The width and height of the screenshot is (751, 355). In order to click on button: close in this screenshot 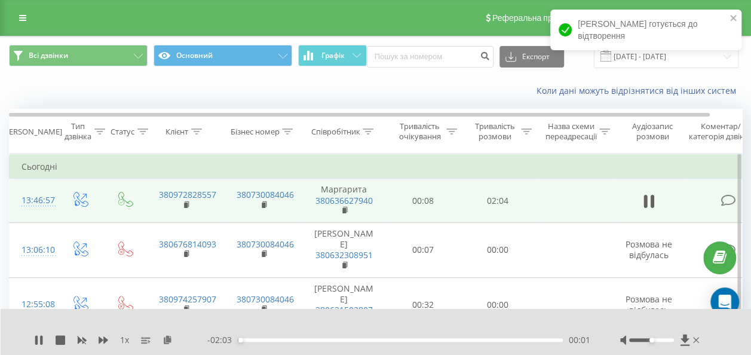, I will do `click(734, 19)`.